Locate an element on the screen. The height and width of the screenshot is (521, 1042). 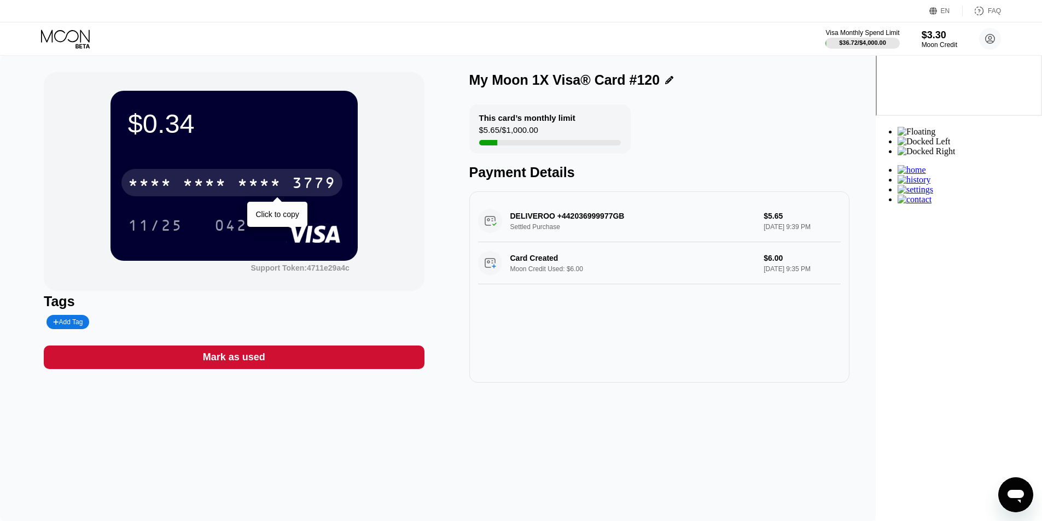
div: My Moon 1X Visa® Card #120 is located at coordinates (564, 80).